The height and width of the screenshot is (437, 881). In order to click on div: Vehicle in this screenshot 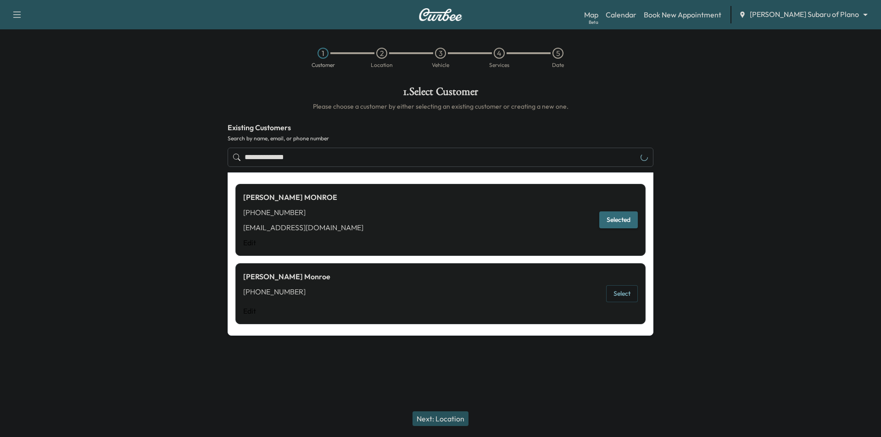, I will do `click(440, 65)`.